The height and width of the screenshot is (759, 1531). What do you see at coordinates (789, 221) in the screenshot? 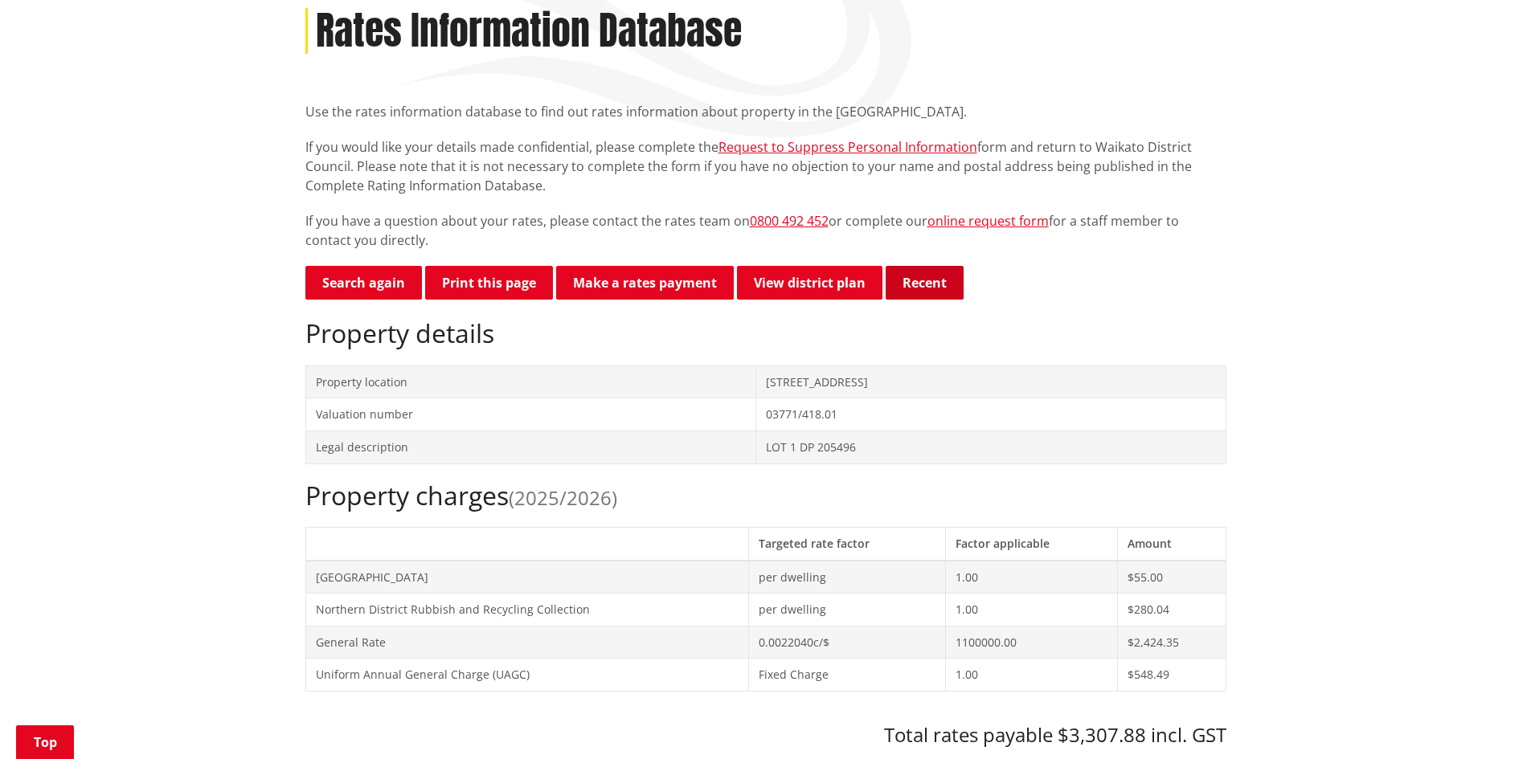
I see `a: 0800 492 452` at bounding box center [789, 221].